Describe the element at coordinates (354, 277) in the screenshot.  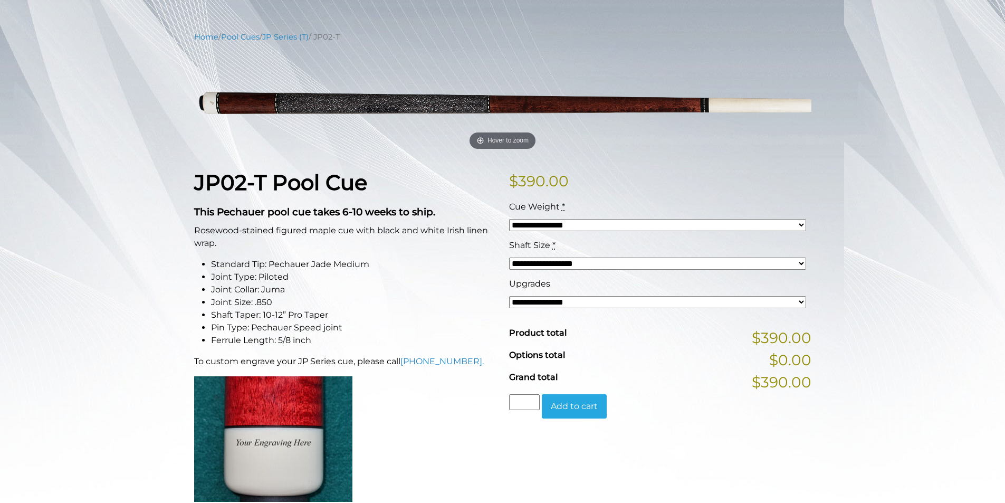
I see `li: Joint Type: Piloted` at that location.